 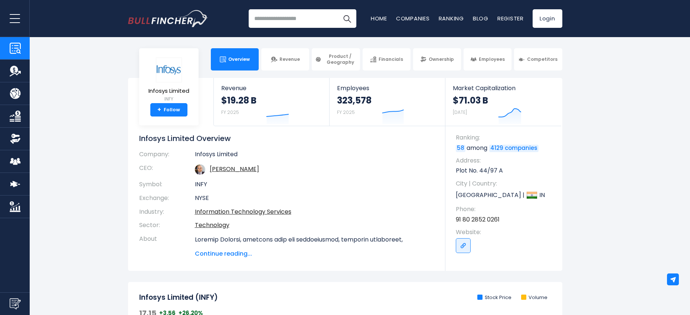 What do you see at coordinates (315, 254) in the screenshot?
I see `span: Continue reading...` at bounding box center [315, 254].